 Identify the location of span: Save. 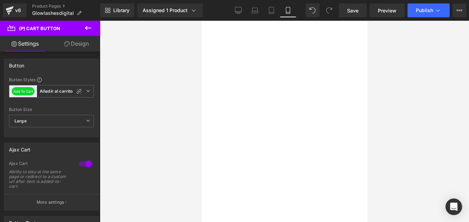
(353, 10).